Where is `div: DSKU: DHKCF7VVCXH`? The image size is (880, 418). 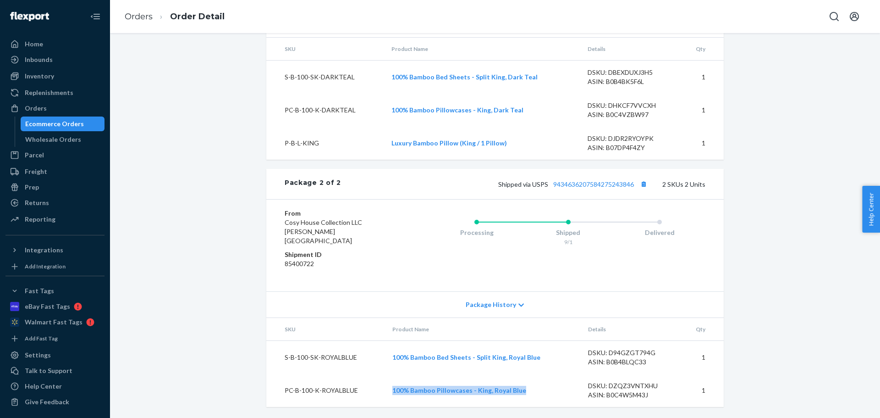 div: DSKU: DHKCF7VVCXH is located at coordinates (631, 105).